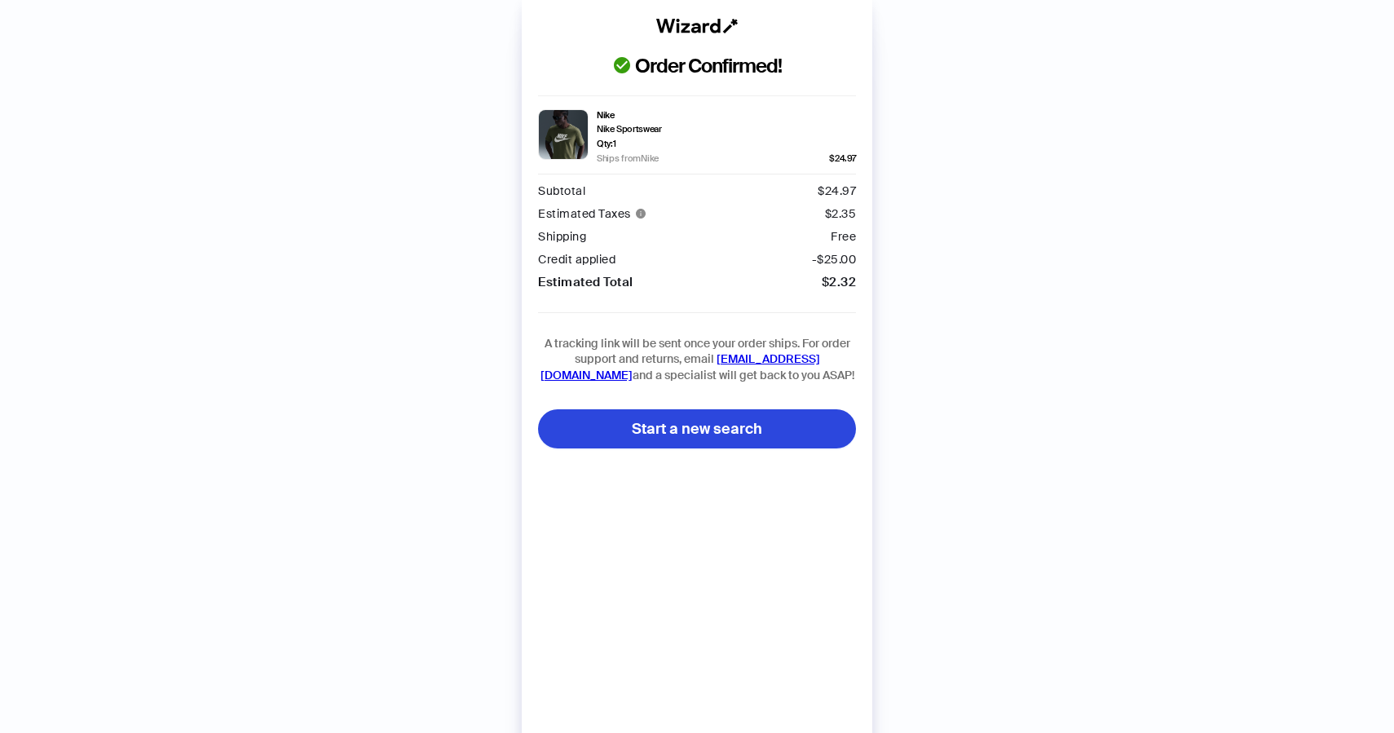 Image resolution: width=1394 pixels, height=733 pixels. What do you see at coordinates (606, 143) in the screenshot?
I see `span: Qty: 1` at bounding box center [606, 143].